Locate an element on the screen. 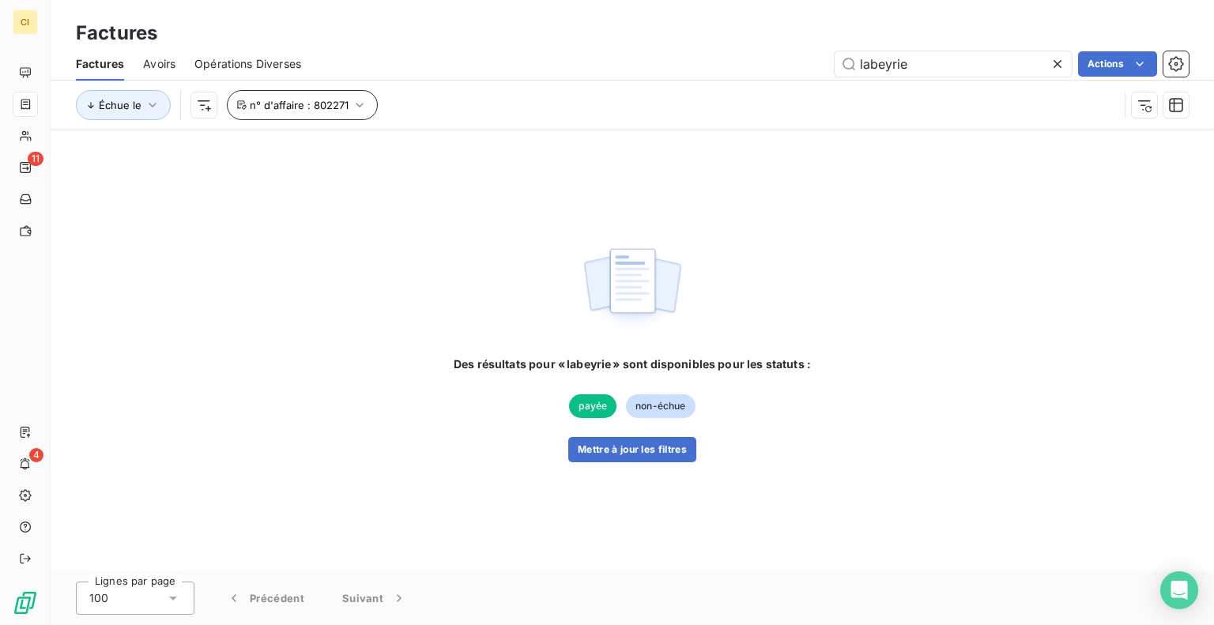  span: Opérations Diverses is located at coordinates (247, 64).